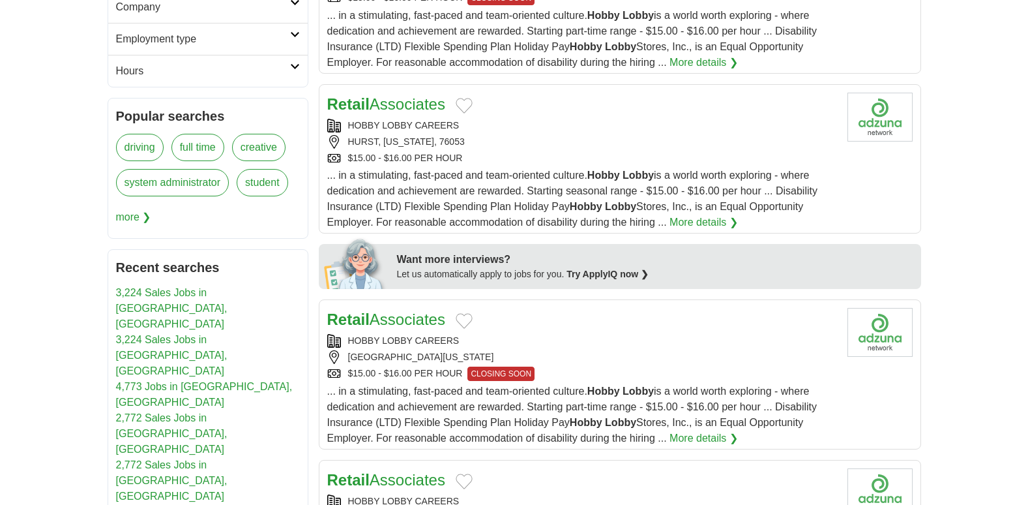  Describe the element at coordinates (501, 374) in the screenshot. I see `span: CLOSING SOON` at that location.